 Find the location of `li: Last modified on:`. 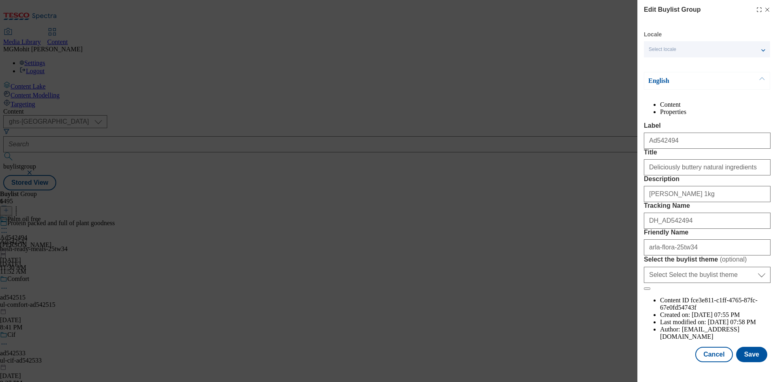

li: Last modified on: is located at coordinates (715, 323).